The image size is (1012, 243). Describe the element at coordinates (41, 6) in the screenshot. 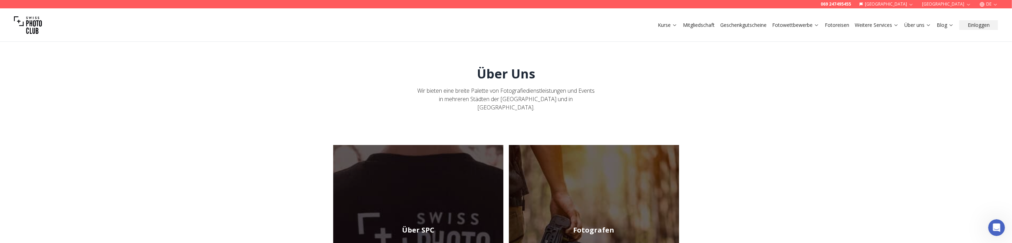

I see `h1: Quim` at that location.